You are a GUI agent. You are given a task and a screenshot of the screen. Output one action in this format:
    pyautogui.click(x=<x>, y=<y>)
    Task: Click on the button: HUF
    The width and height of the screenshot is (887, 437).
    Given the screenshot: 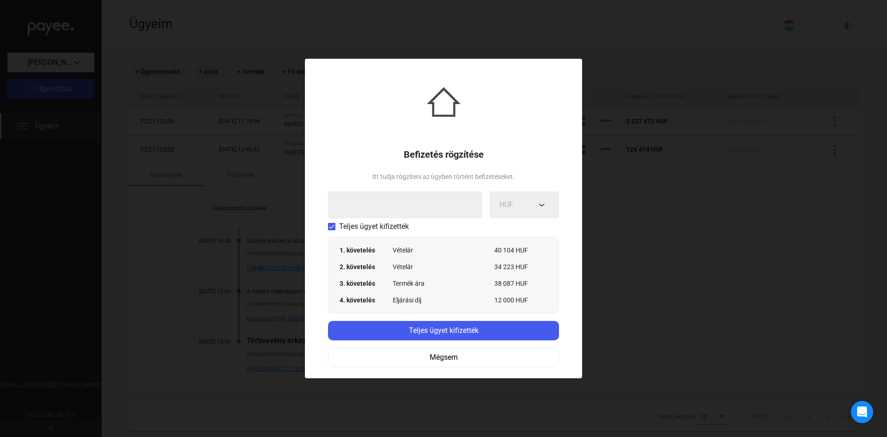 What is the action you would take?
    pyautogui.click(x=525, y=205)
    